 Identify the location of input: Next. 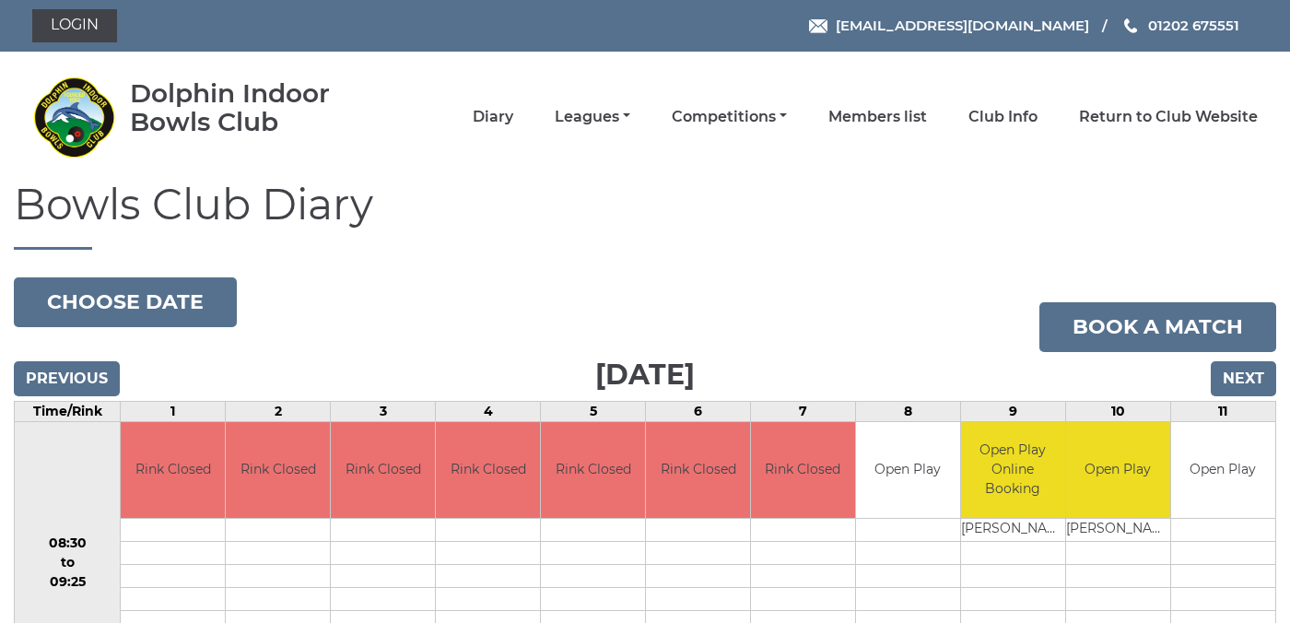
(1243, 379).